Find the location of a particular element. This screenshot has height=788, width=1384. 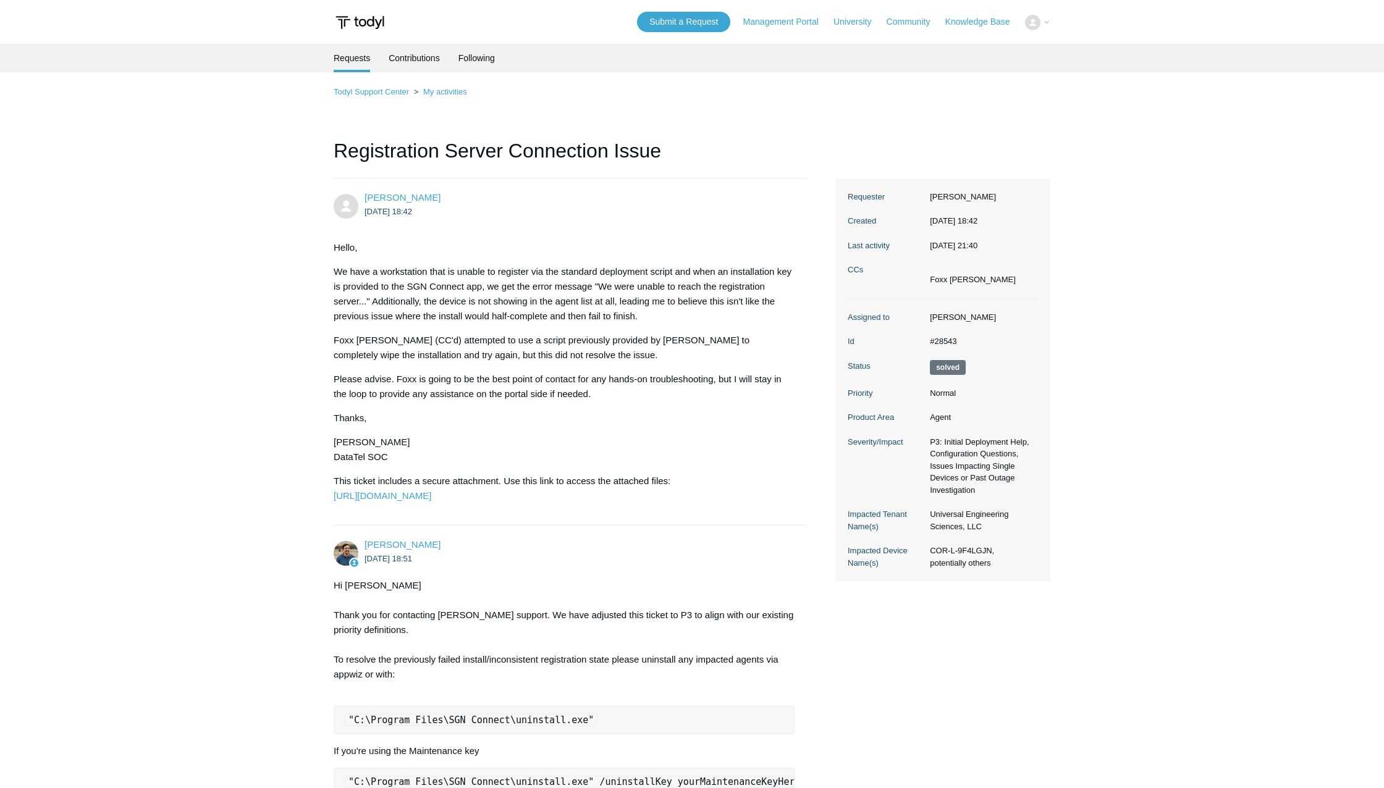

p: Hello, is located at coordinates (564, 248).